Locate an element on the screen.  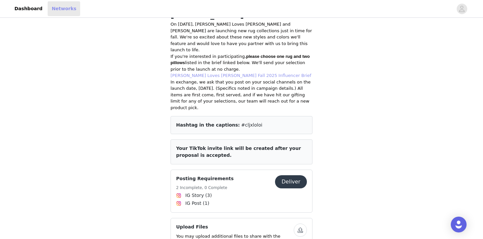
h4: Upload Files is located at coordinates (235, 227).